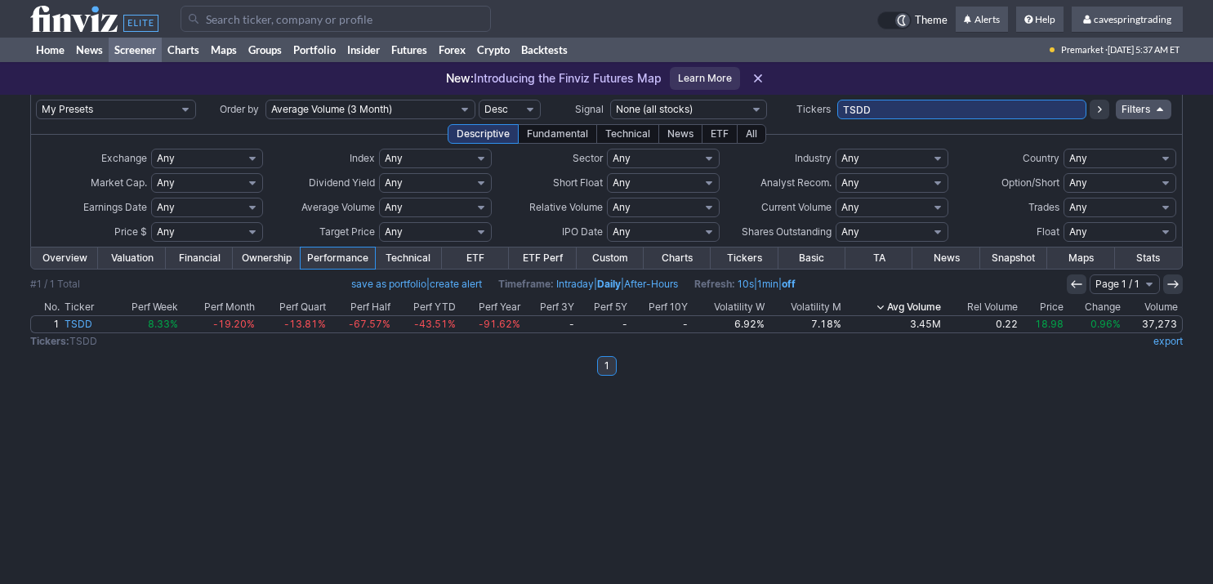 Image resolution: width=1213 pixels, height=584 pixels. I want to click on a: Futures, so click(409, 50).